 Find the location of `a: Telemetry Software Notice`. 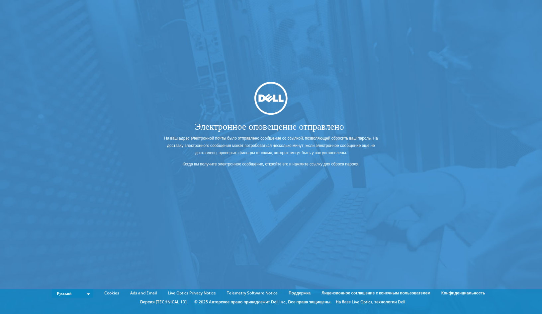

a: Telemetry Software Notice is located at coordinates (252, 293).